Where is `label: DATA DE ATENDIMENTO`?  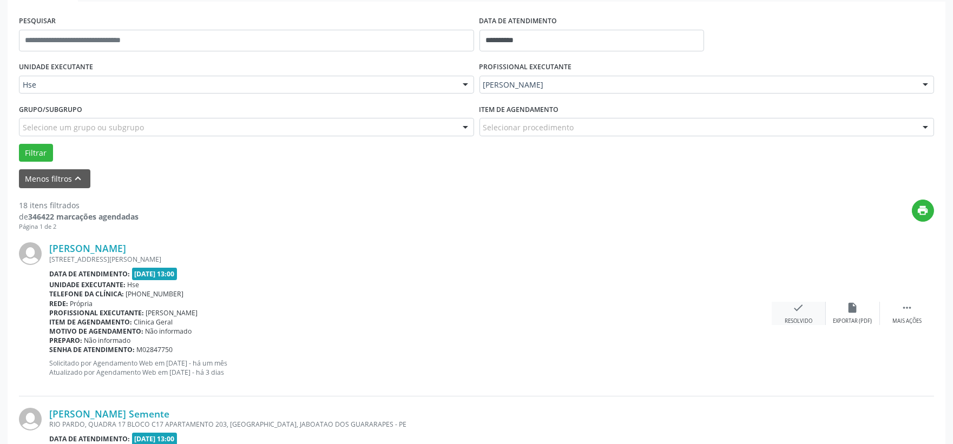
label: DATA DE ATENDIMENTO is located at coordinates (518, 21).